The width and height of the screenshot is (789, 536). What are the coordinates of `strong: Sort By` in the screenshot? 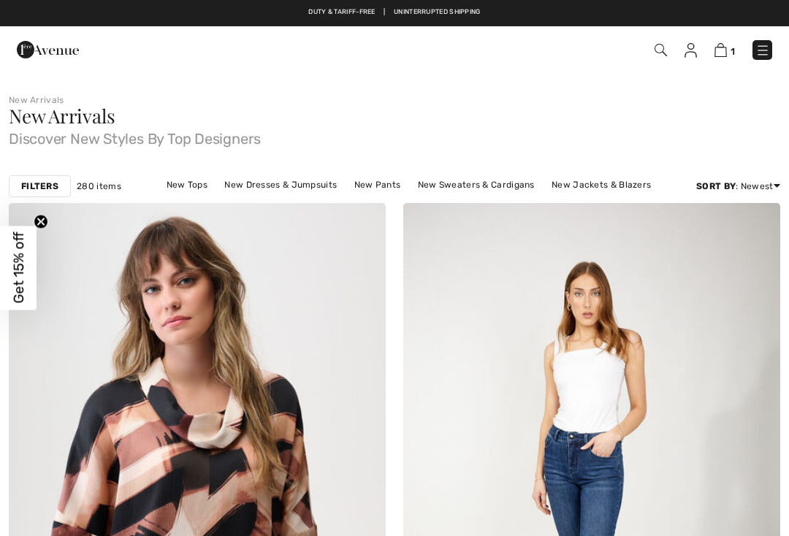 It's located at (716, 186).